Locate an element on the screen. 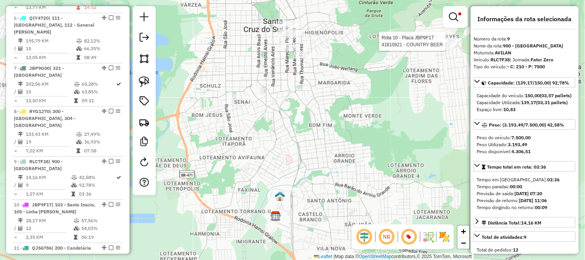 The height and width of the screenshot is (260, 585). div: Total de pedidos: is located at coordinates (525, 250).